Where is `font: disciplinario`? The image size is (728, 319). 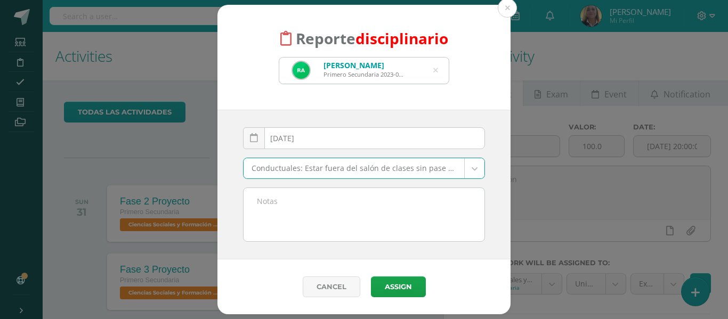 font: disciplinario is located at coordinates (402, 38).